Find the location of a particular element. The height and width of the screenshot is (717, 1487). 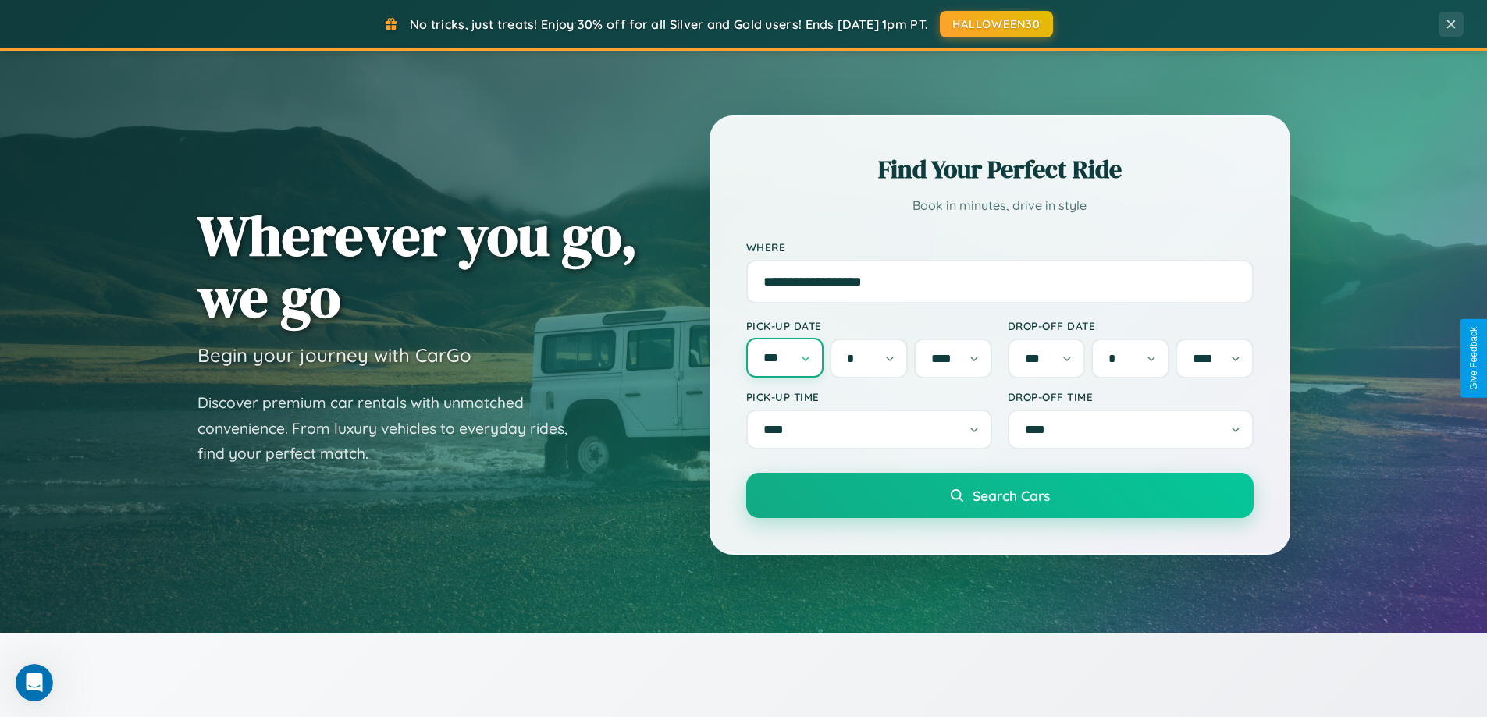

h3: Begin your journey with CarGo is located at coordinates (334, 355).